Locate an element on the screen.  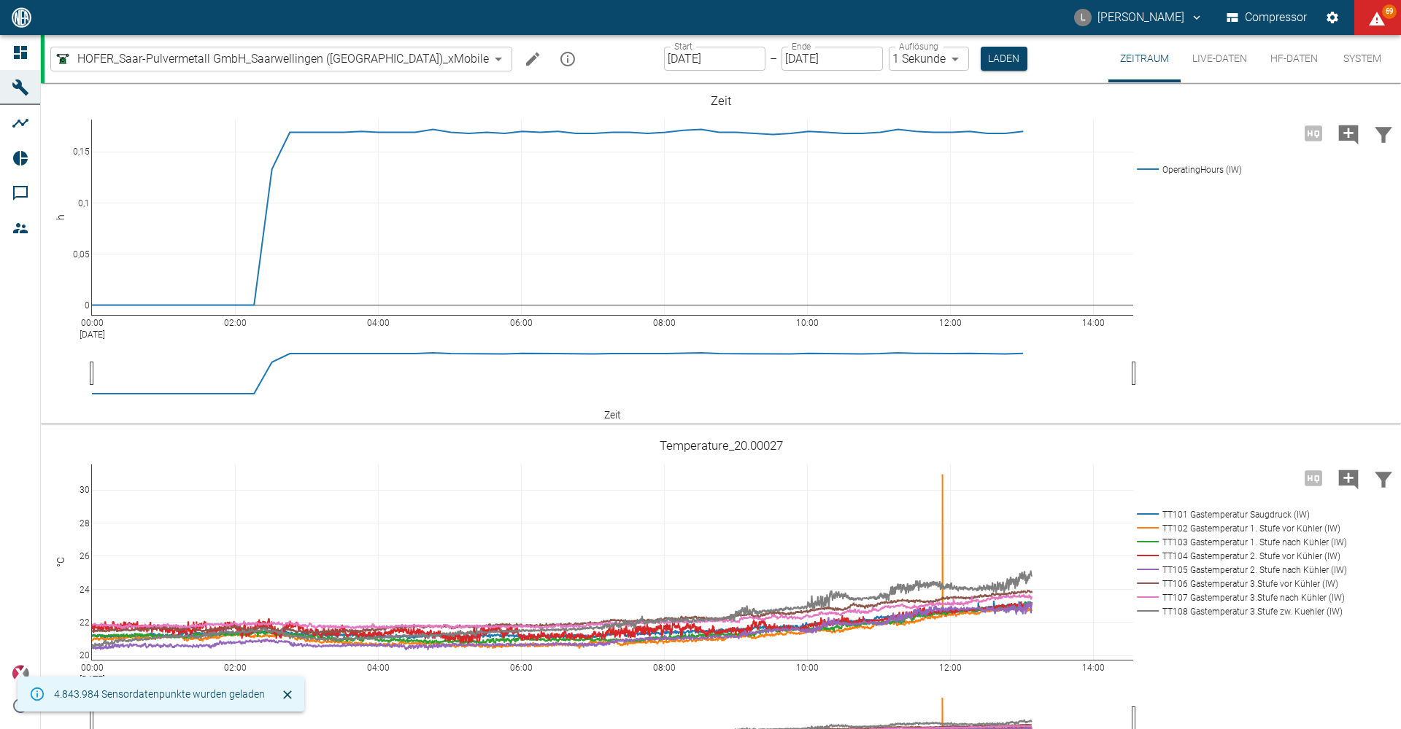
button: Zeitraum is located at coordinates (1144, 58).